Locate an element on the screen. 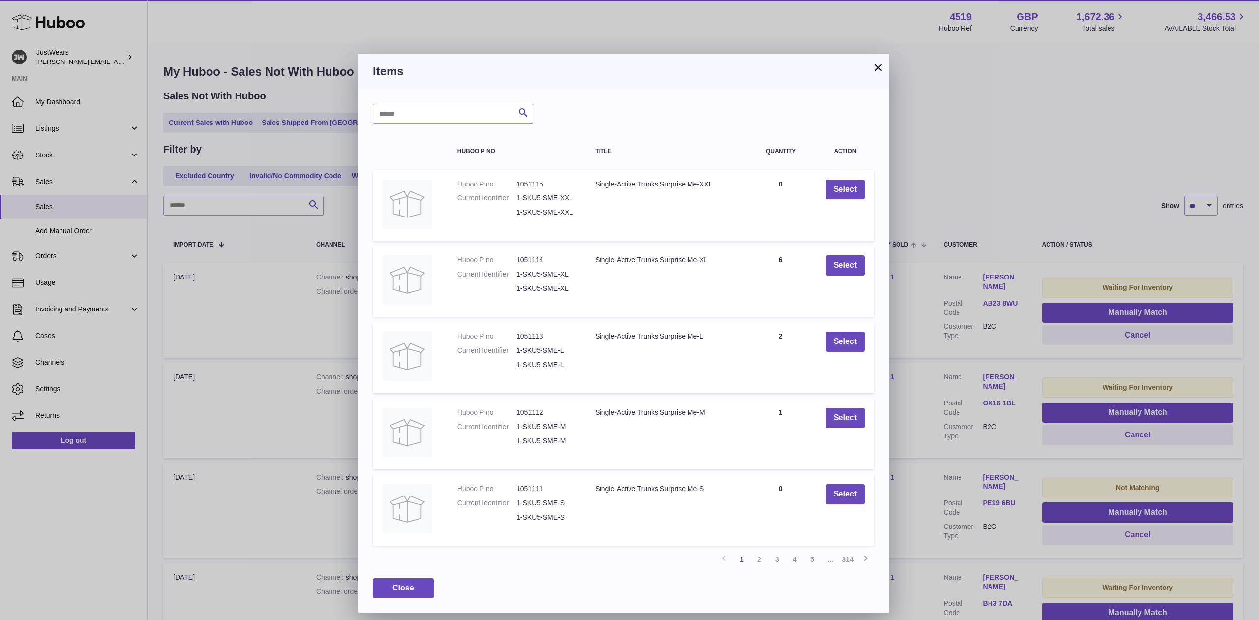  a: 3 is located at coordinates (777, 559).